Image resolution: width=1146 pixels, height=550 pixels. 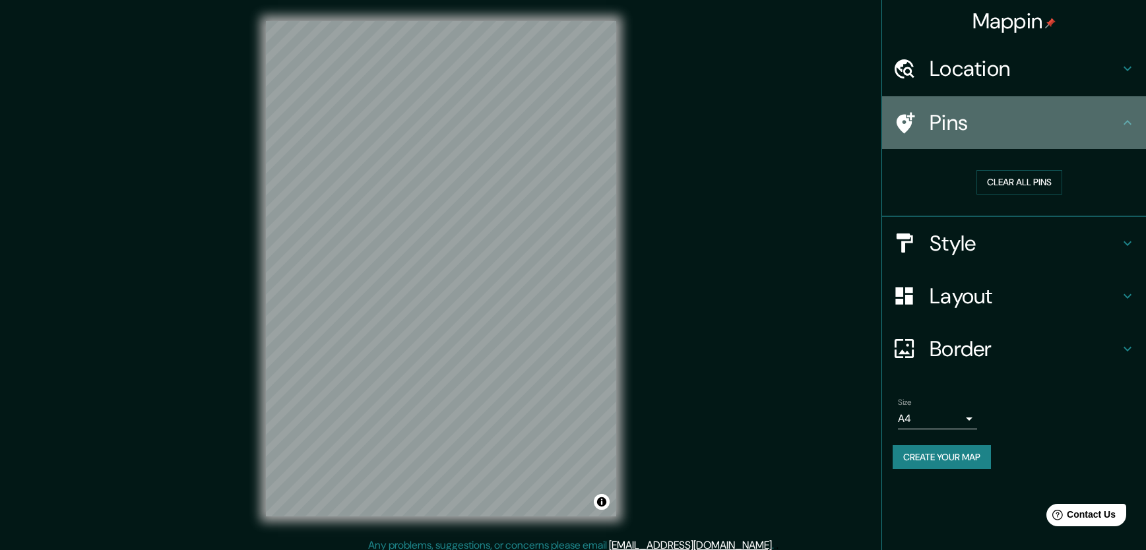 I want to click on div: Pins, so click(x=1014, y=123).